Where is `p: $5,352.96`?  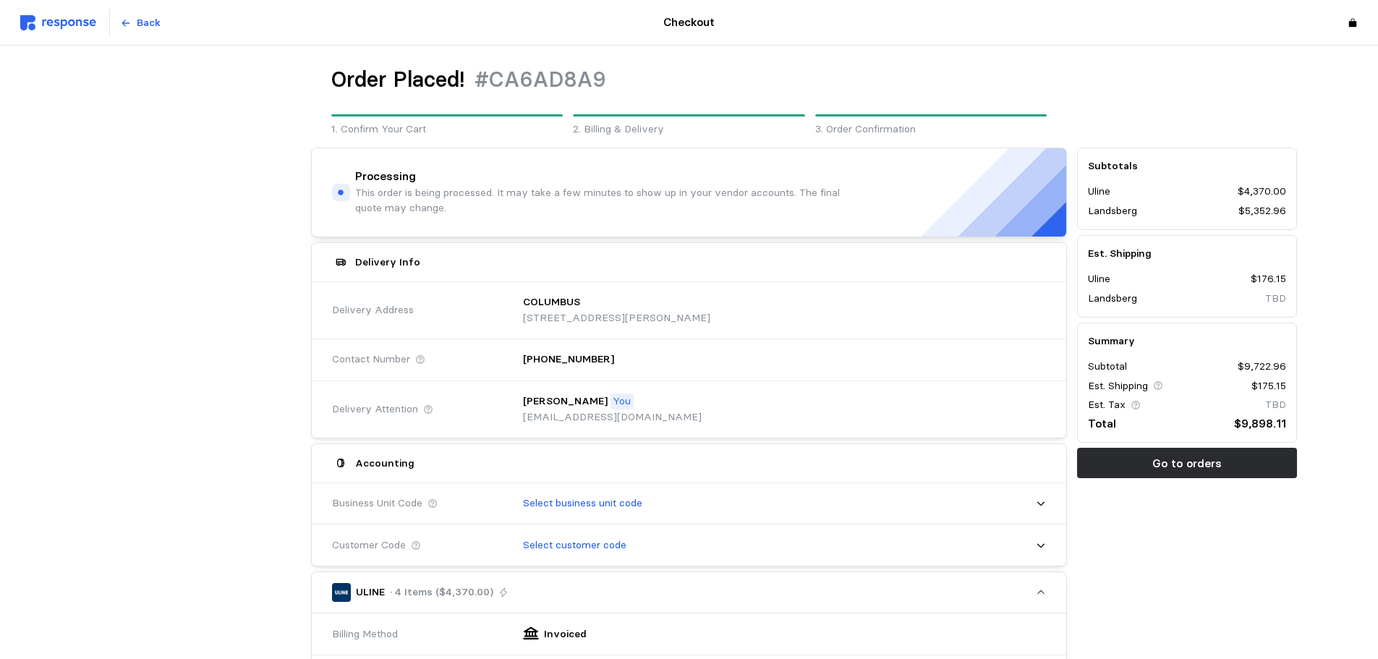 p: $5,352.96 is located at coordinates (1262, 211).